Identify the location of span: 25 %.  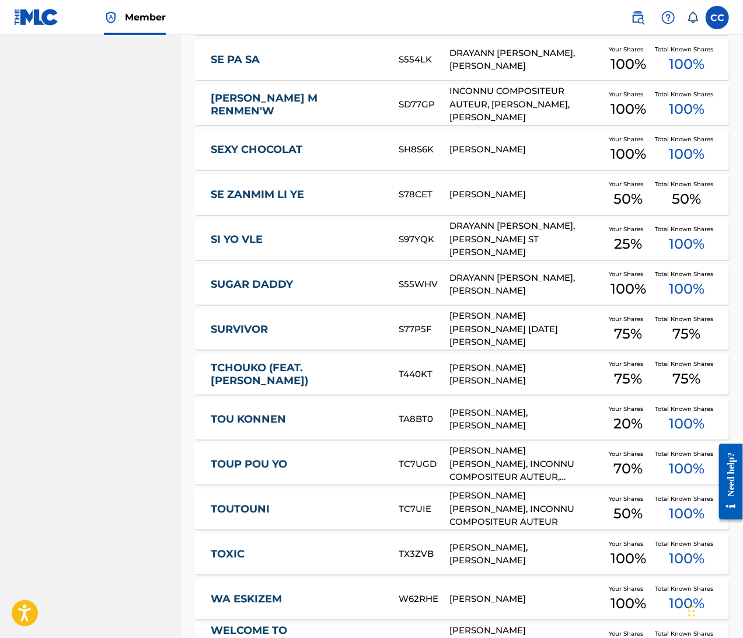
(628, 244).